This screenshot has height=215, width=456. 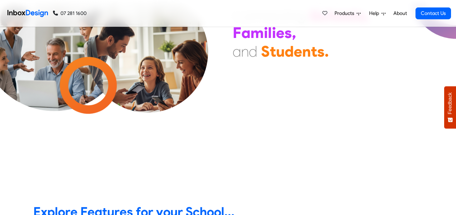 I want to click on div: l, so click(x=270, y=33).